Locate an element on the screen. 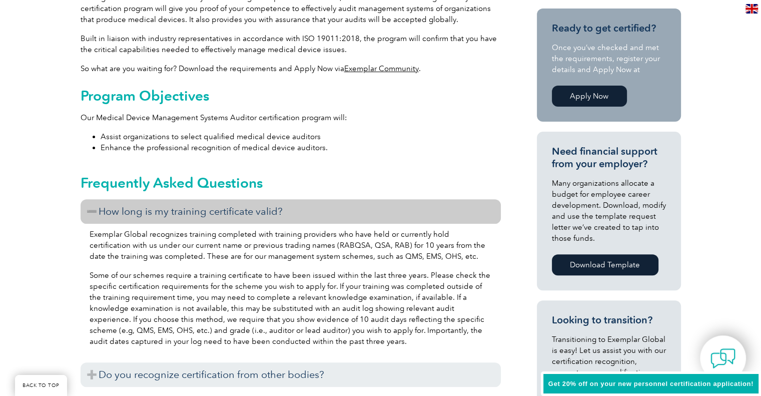  h3: How long is my training certificate valid? is located at coordinates (291, 211).